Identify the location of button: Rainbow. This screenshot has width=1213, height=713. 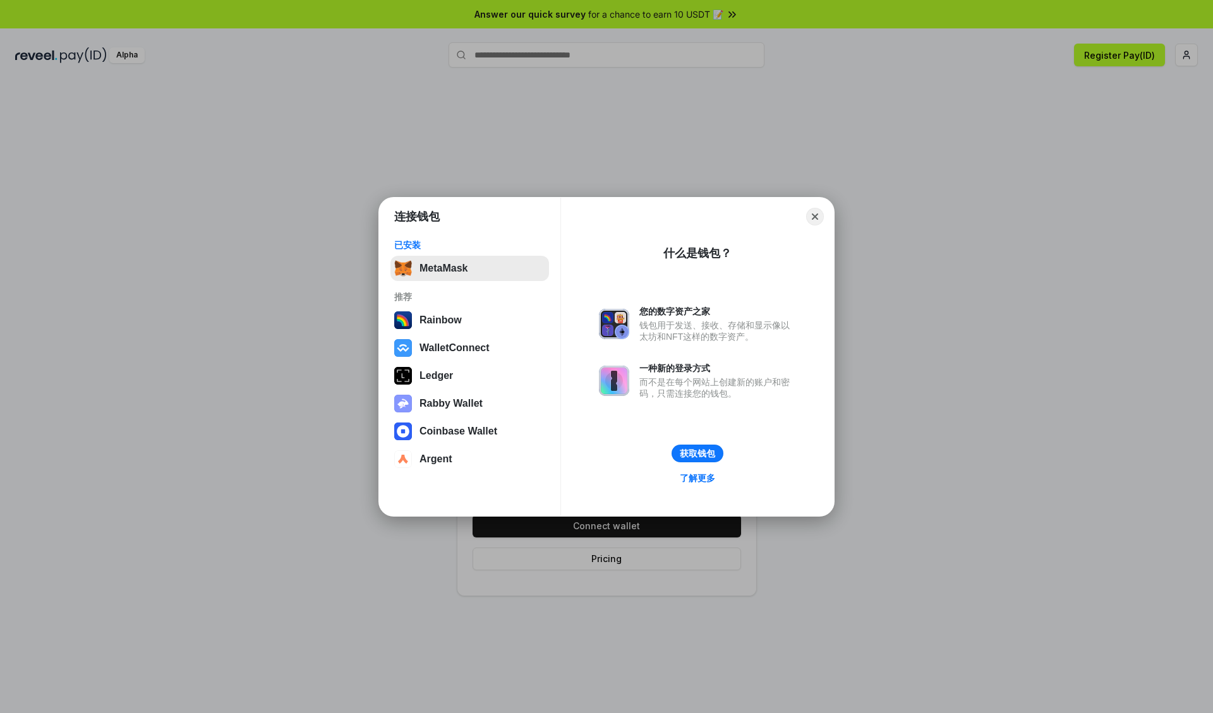
(469, 320).